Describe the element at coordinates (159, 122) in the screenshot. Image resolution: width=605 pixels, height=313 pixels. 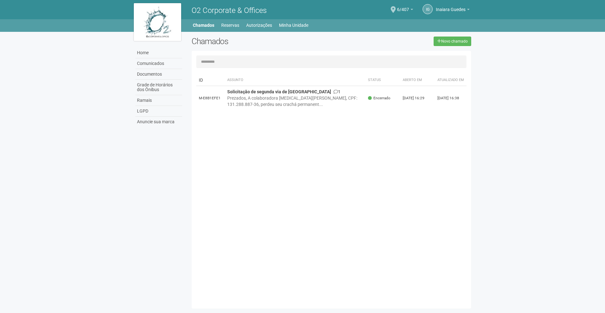
I see `a: Anuncie sua marca` at that location.